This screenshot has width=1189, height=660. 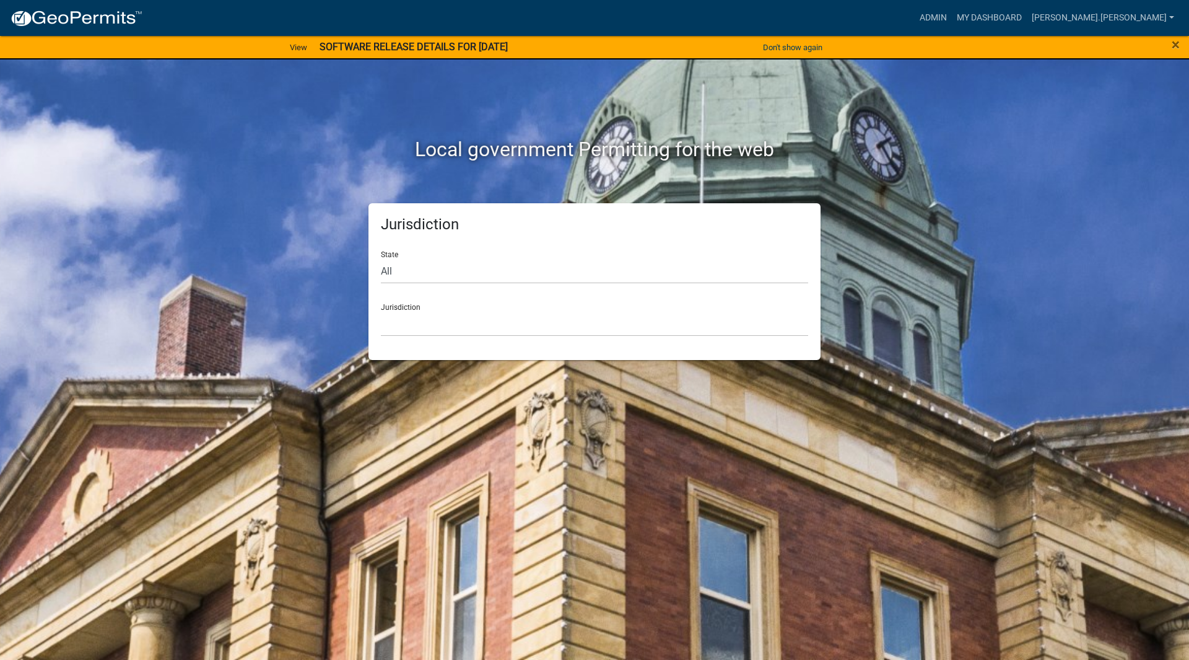 What do you see at coordinates (299, 47) in the screenshot?
I see `a: View` at bounding box center [299, 47].